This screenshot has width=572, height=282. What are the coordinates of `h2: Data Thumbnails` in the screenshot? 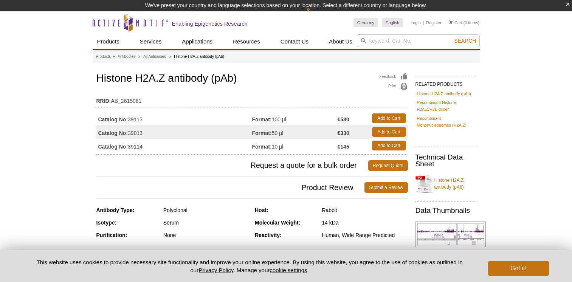 It's located at (445, 210).